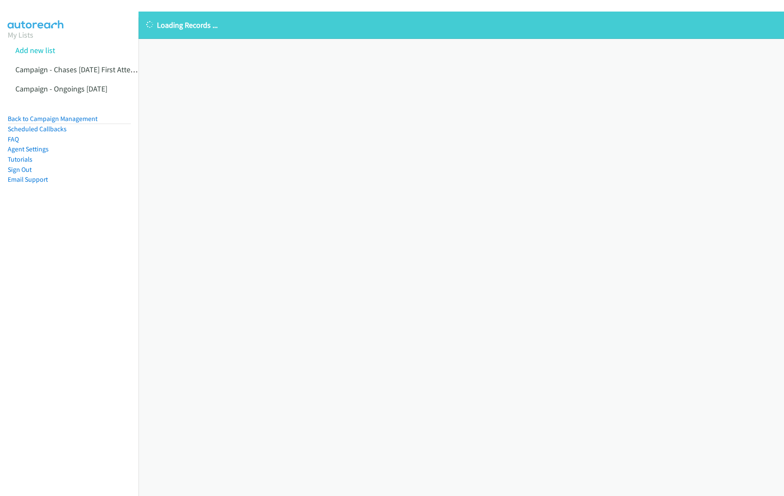  Describe the element at coordinates (20, 169) in the screenshot. I see `a: Sign Out` at that location.